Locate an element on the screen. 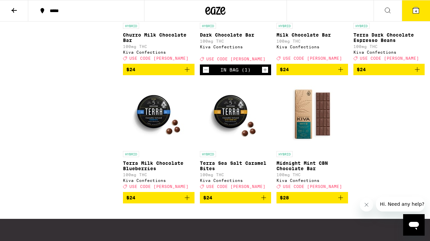 The height and width of the screenshot is (241, 430). a: Open page for Midnight Mint CBN Chocolate Bar from Kiva Confections is located at coordinates (312, 136).